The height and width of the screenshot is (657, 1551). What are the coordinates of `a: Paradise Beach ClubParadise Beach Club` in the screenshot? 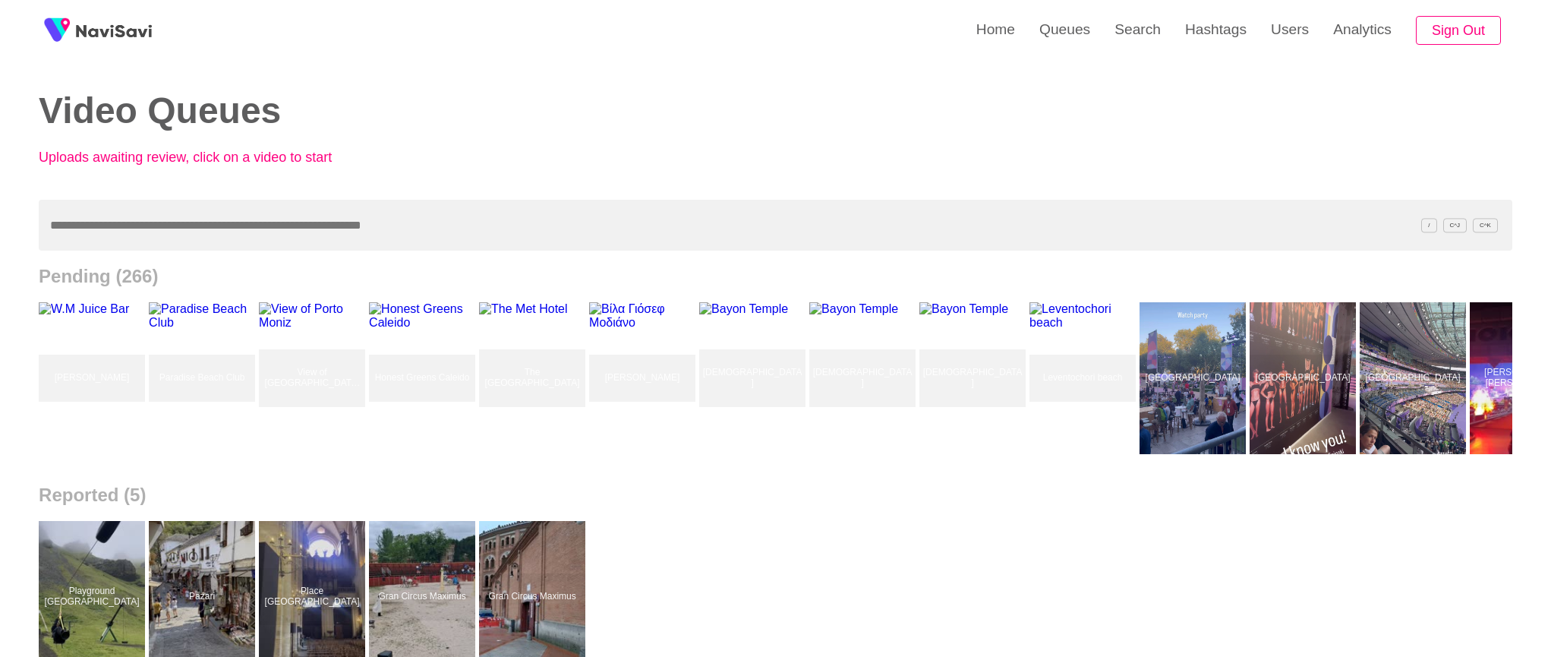 It's located at (203, 378).